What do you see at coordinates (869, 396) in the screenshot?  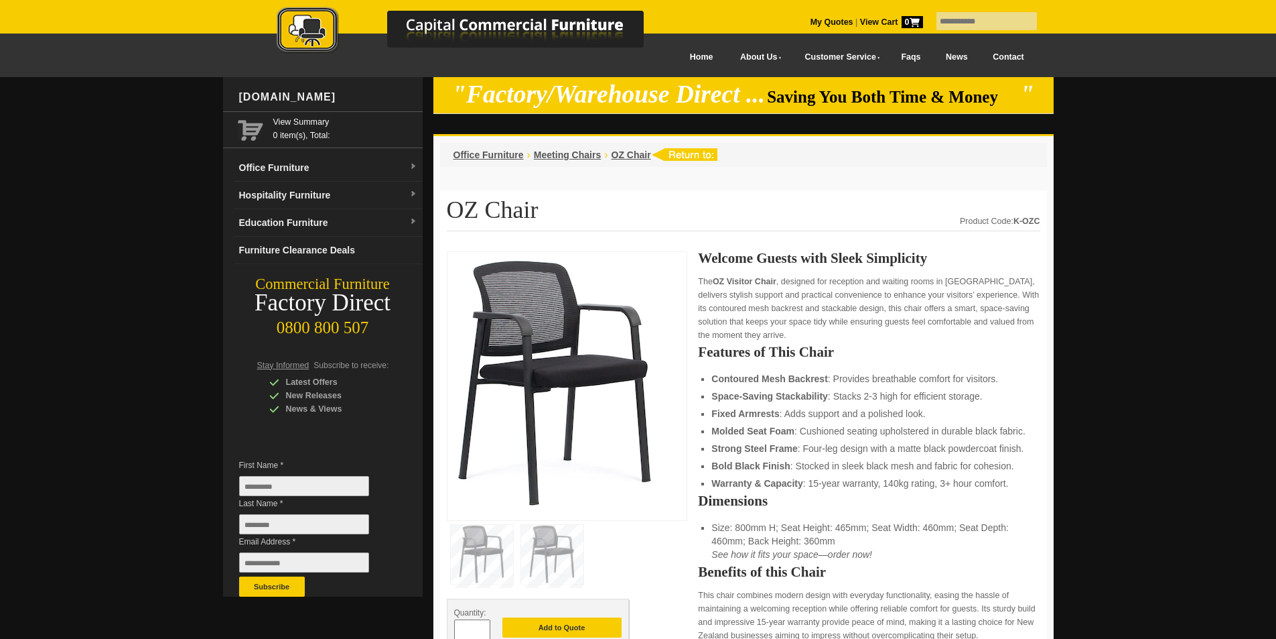 I see `li: : Stacks 2-3 high for efficient storage.` at bounding box center [869, 396].